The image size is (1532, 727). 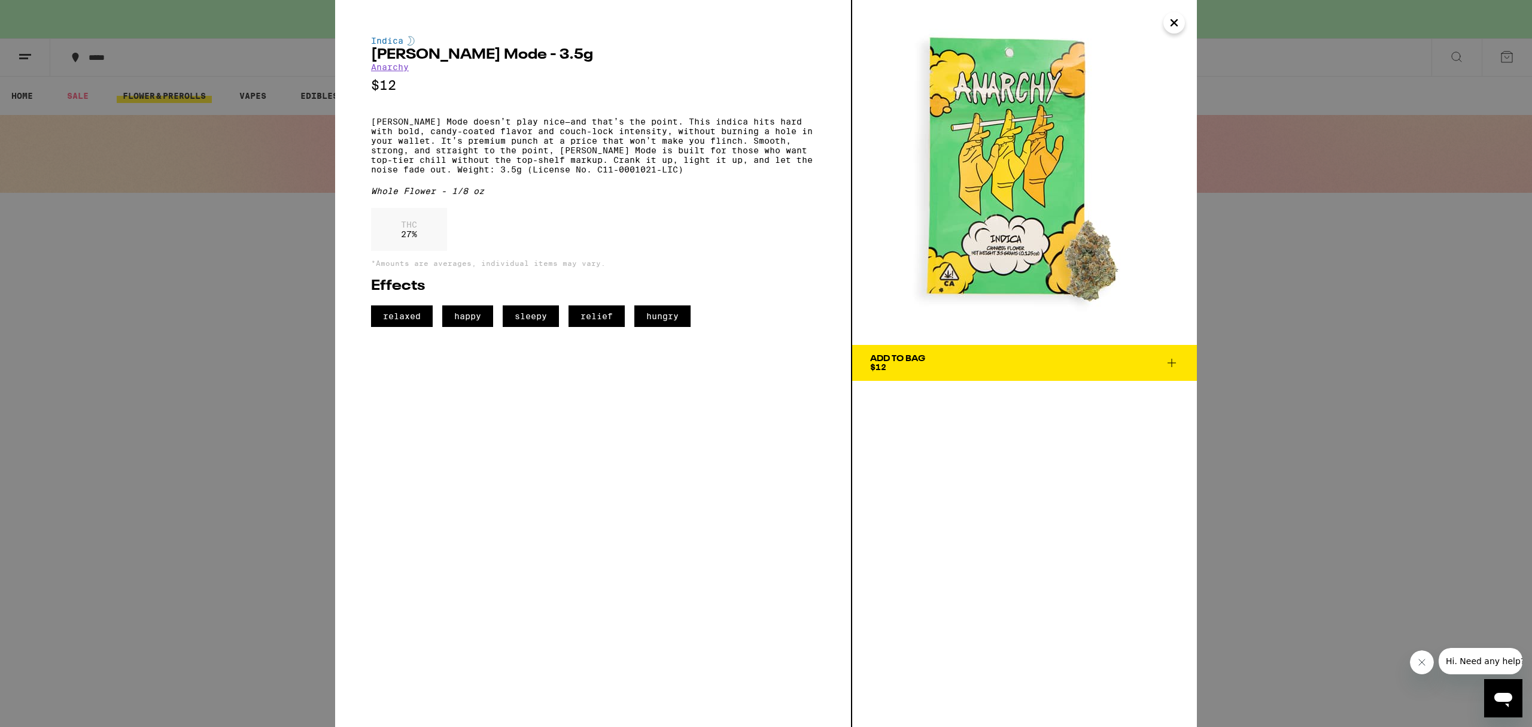 What do you see at coordinates (531, 316) in the screenshot?
I see `span: sleepy` at bounding box center [531, 316].